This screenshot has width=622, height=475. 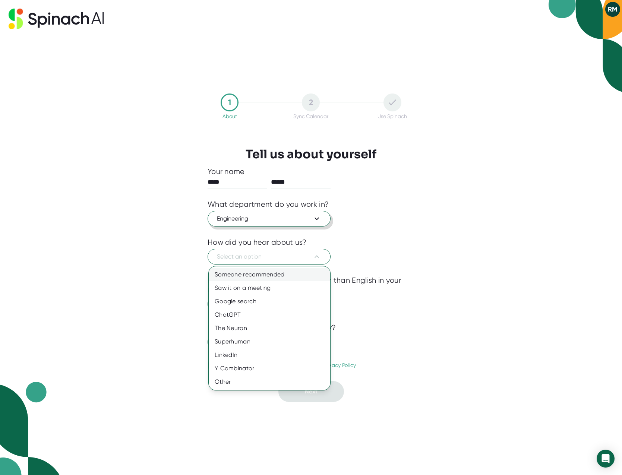 I want to click on div: Superhuman, so click(x=269, y=342).